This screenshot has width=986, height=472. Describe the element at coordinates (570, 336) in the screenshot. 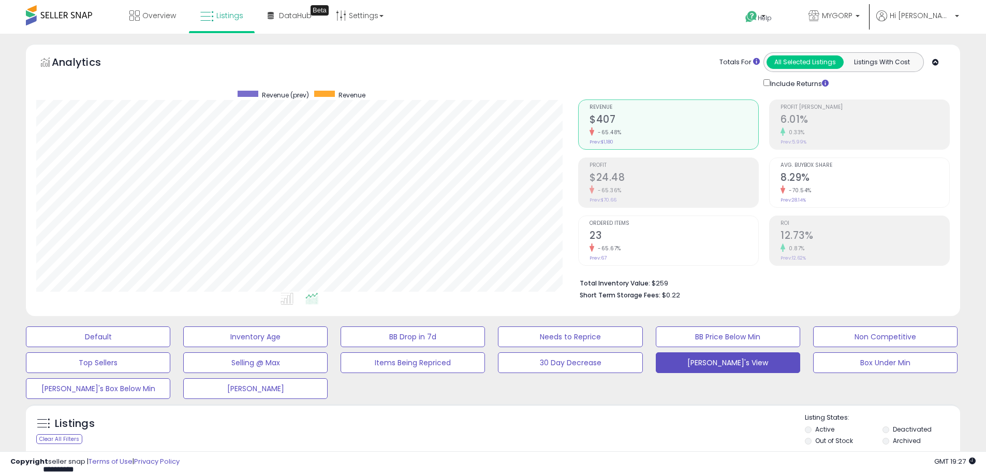

I see `button: Needs to Reprice` at that location.